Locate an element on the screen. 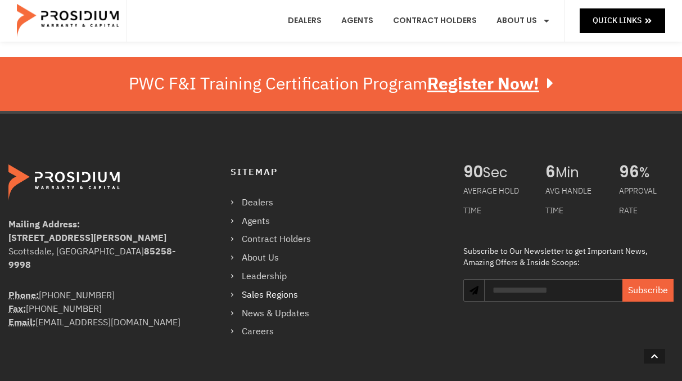 Image resolution: width=682 pixels, height=381 pixels. strong: Fax: is located at coordinates (17, 309).